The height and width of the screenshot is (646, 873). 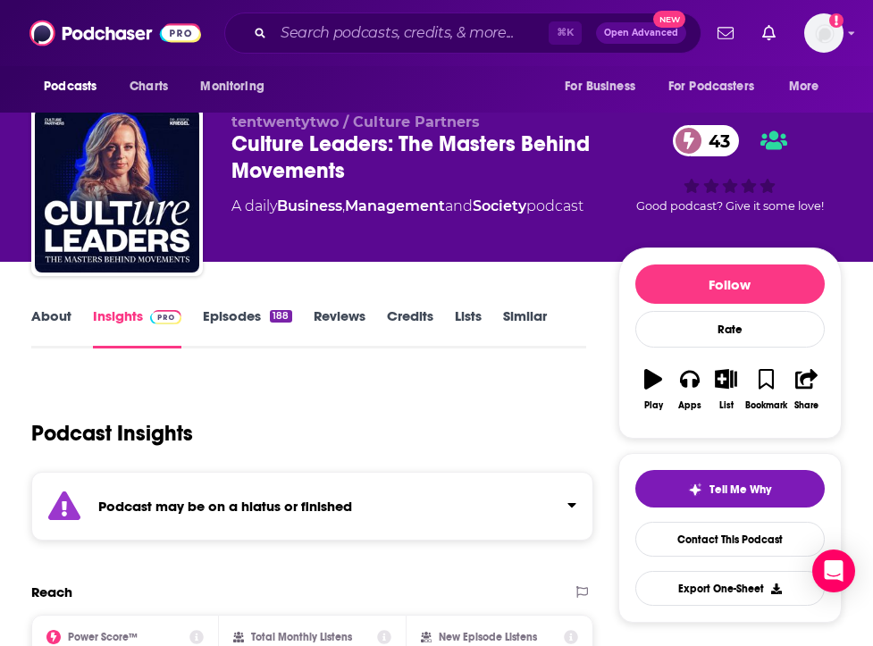 I want to click on h2: Total Monthly Listens, so click(x=301, y=637).